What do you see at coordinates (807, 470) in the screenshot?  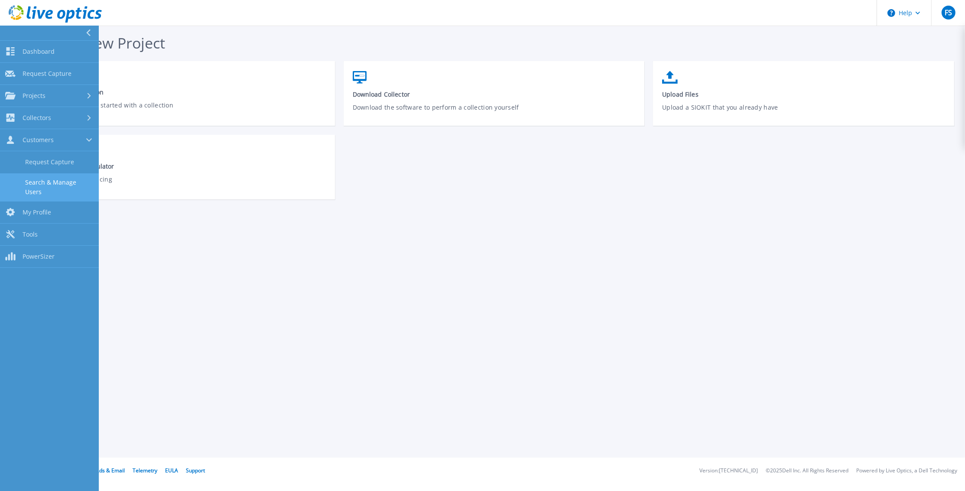 I see `li: © 2025 Dell Inc. All Rights Reserved` at bounding box center [807, 470].